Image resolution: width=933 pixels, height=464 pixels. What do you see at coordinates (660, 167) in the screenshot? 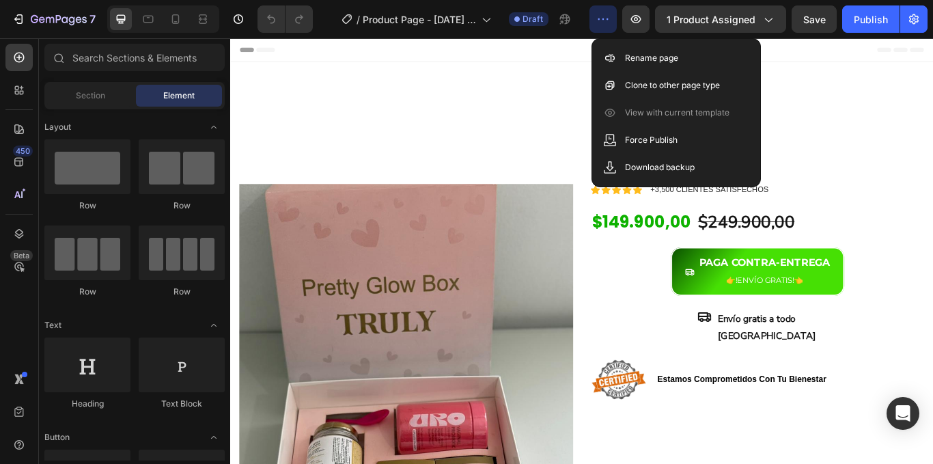
I see `p: Download backup` at bounding box center [660, 167].